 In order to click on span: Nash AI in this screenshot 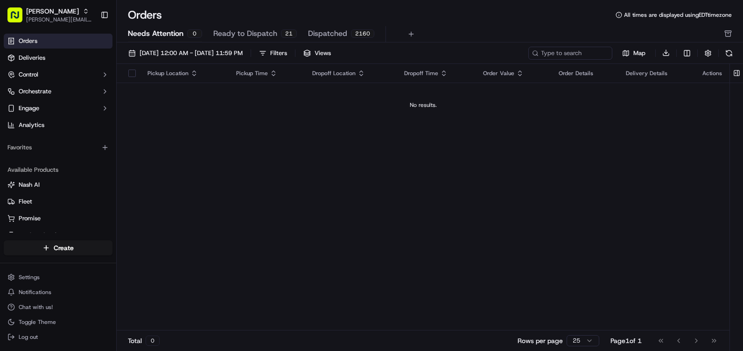, I will do `click(29, 185)`.